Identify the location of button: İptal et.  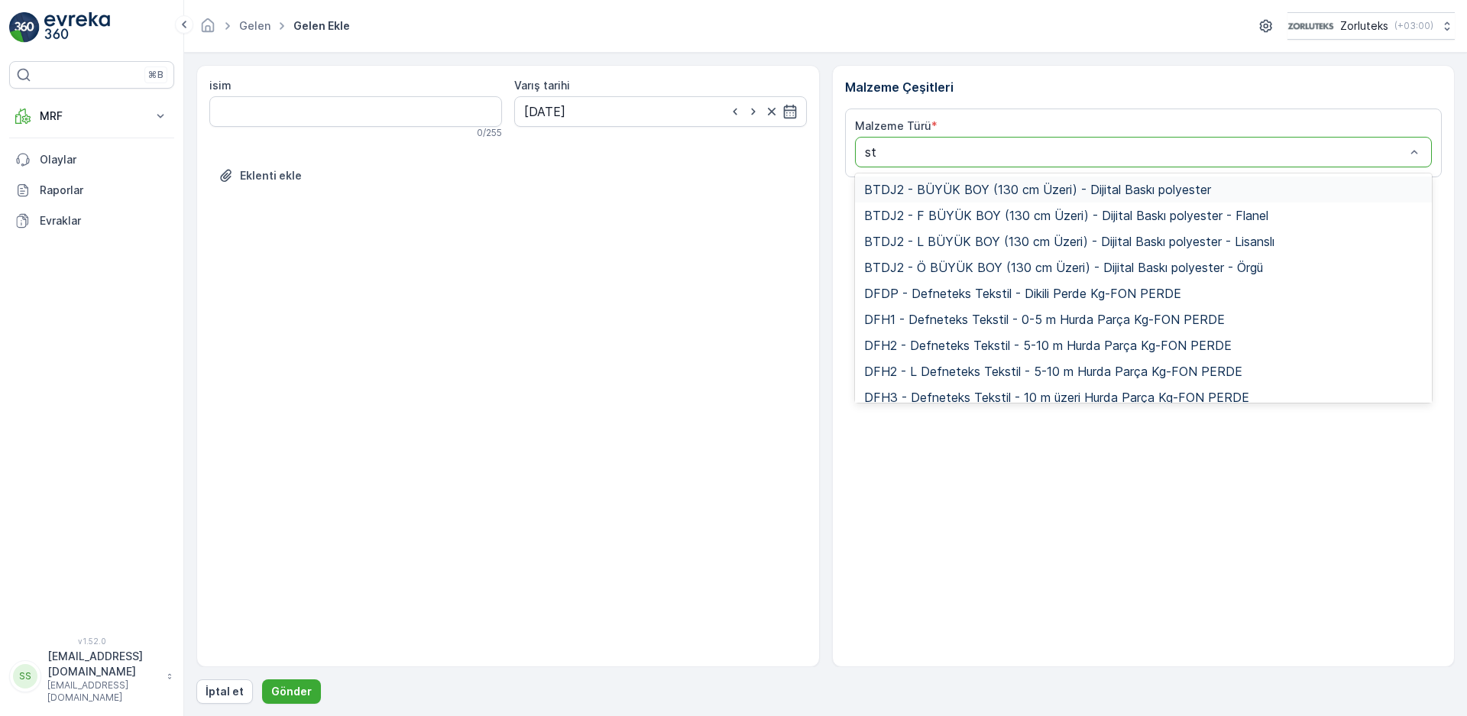
(225, 691).